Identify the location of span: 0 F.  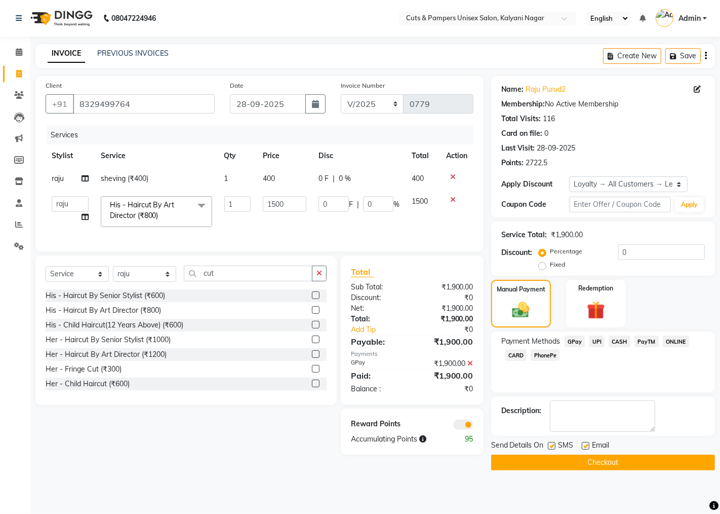
(324, 178).